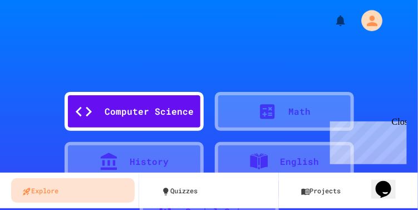 Image resolution: width=418 pixels, height=210 pixels. What do you see at coordinates (149, 161) in the screenshot?
I see `div: History` at bounding box center [149, 161].